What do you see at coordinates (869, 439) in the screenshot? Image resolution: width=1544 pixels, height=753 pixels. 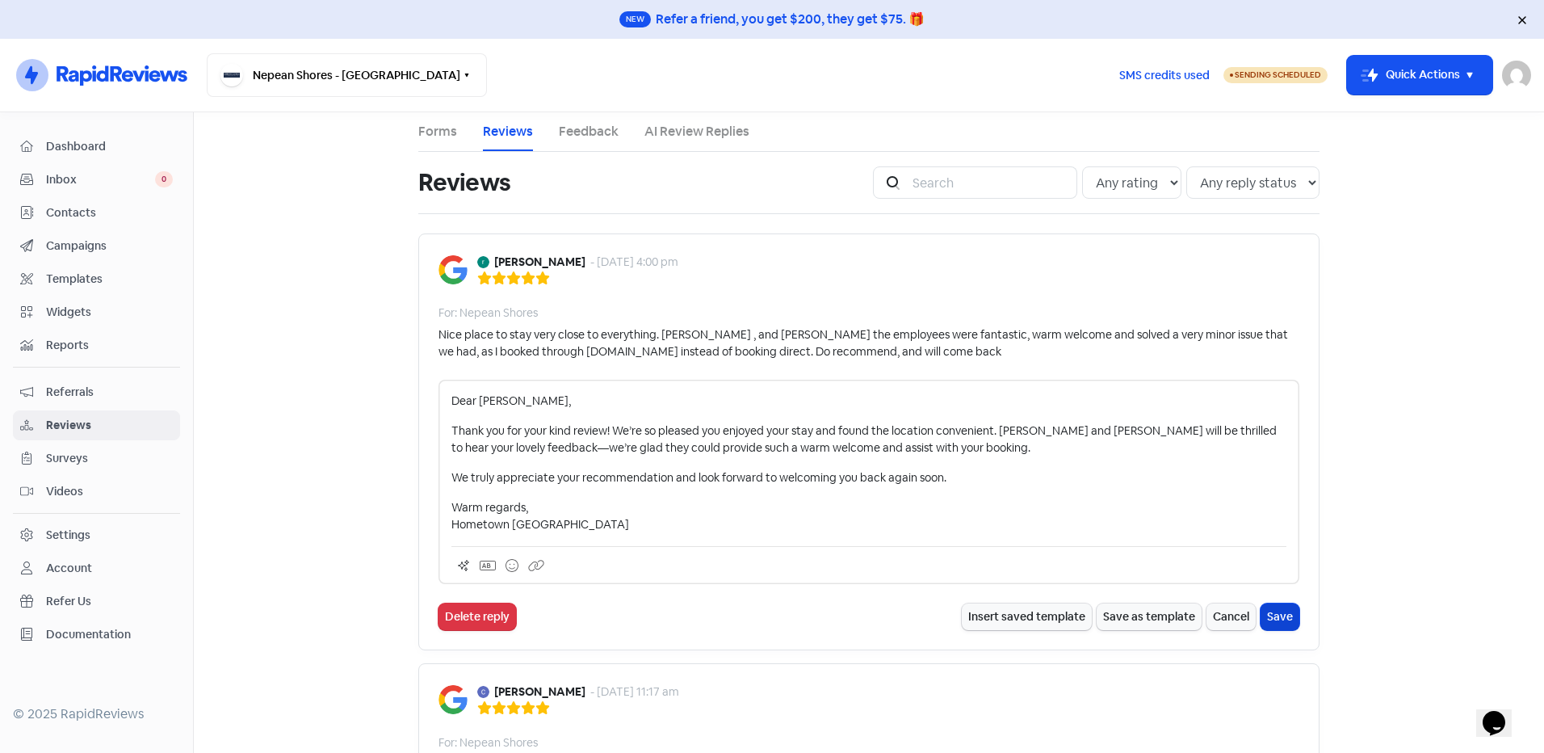 I see `p: Thank you for your kind review! We’re so pleased you enjoyed your stay and found the location con...` at bounding box center [869, 439].